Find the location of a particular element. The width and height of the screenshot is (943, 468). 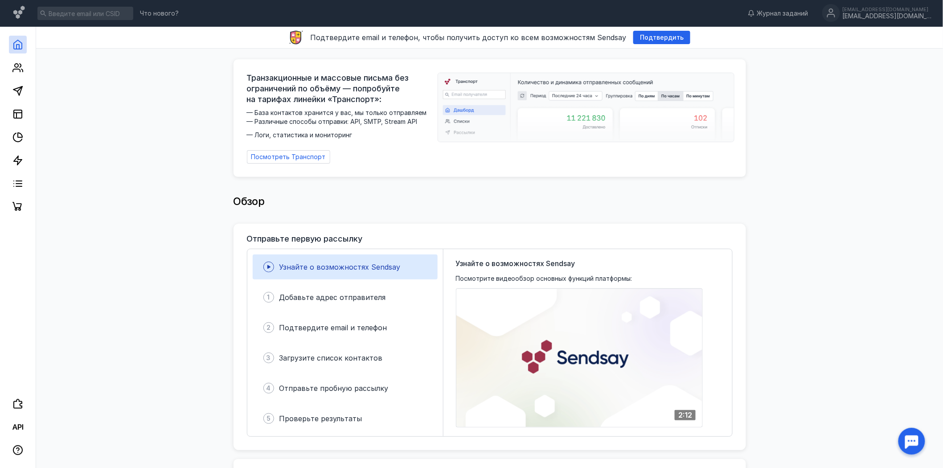

span: Подтвердите email и телефон, чтобы получить доступ ко всем возможностям Sendsay is located at coordinates (468, 37).